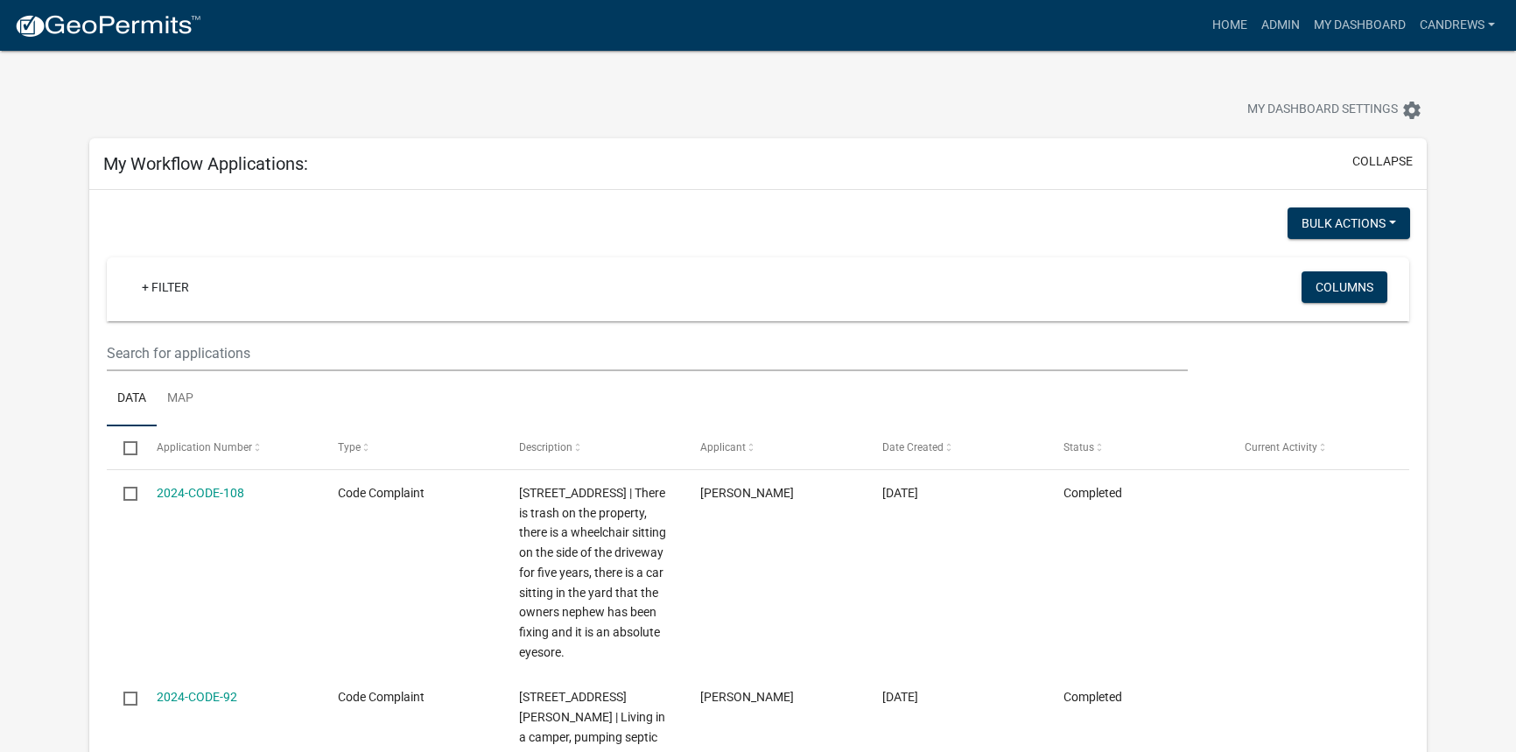 Image resolution: width=1516 pixels, height=752 pixels. Describe the element at coordinates (593, 573) in the screenshot. I see `span: 363 Cold Branch Road | There is trash on the property, there is a wheelchair sitting on the side ...` at that location.